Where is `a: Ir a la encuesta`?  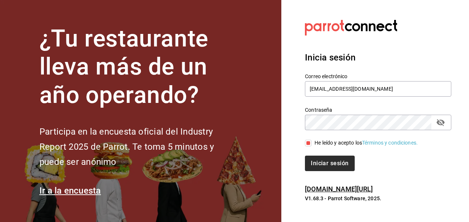 a: Ir a la encuesta is located at coordinates (70, 191).